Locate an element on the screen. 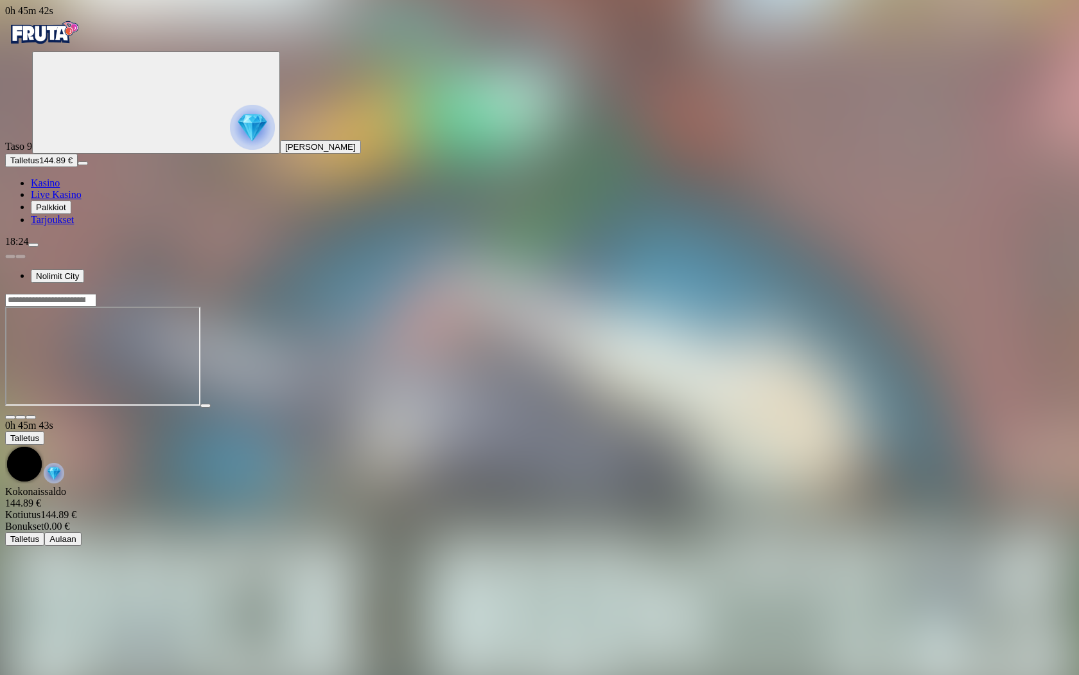 The width and height of the screenshot is (1079, 675). button: Aulaan is located at coordinates (63, 538).